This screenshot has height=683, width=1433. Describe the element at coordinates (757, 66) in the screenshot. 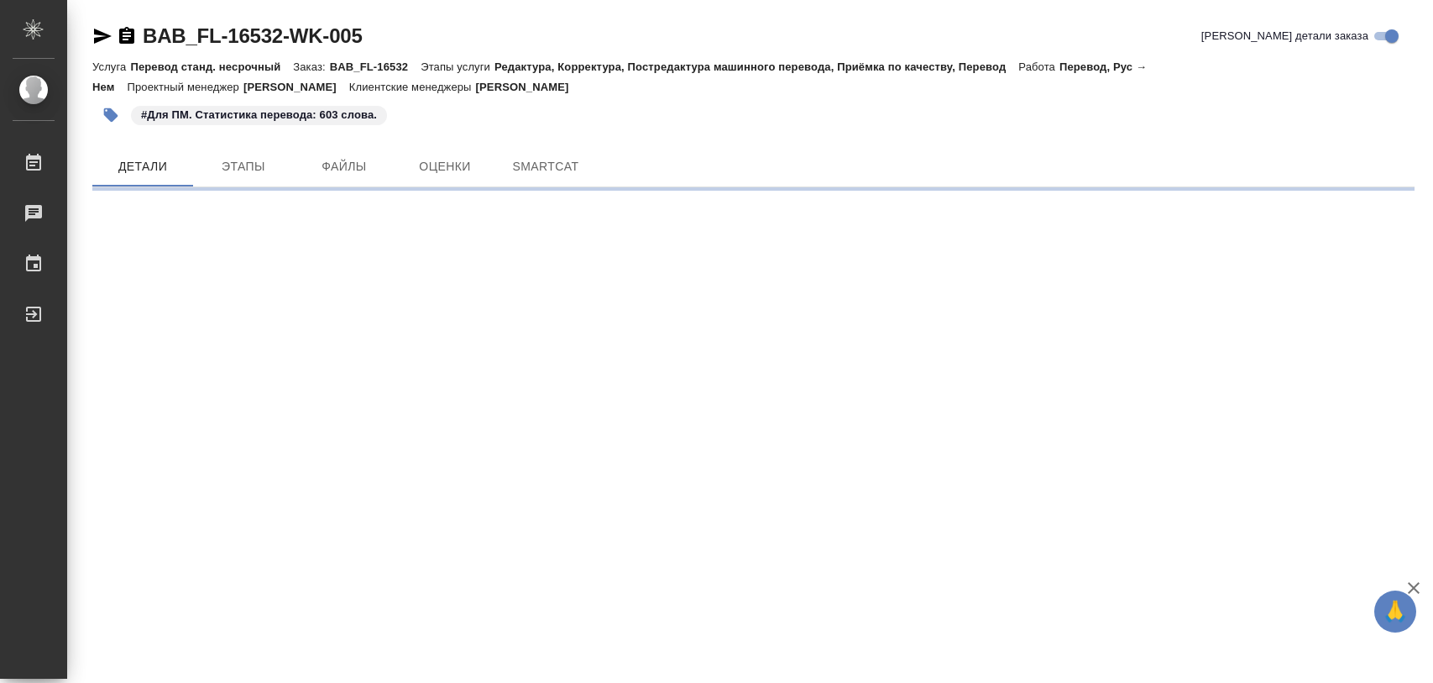

I see `p: Редактура, Корректура, Постредактура машинного перевода, Приёмка по качеству, Перевод` at that location.